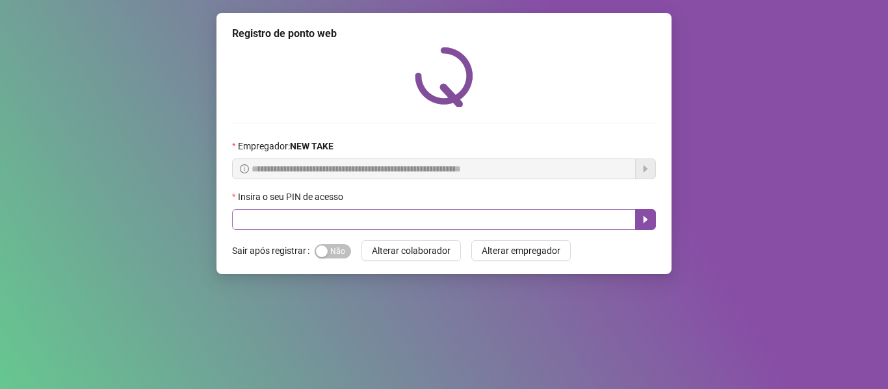 The width and height of the screenshot is (888, 389). I want to click on div: Registro de ponto web, so click(444, 34).